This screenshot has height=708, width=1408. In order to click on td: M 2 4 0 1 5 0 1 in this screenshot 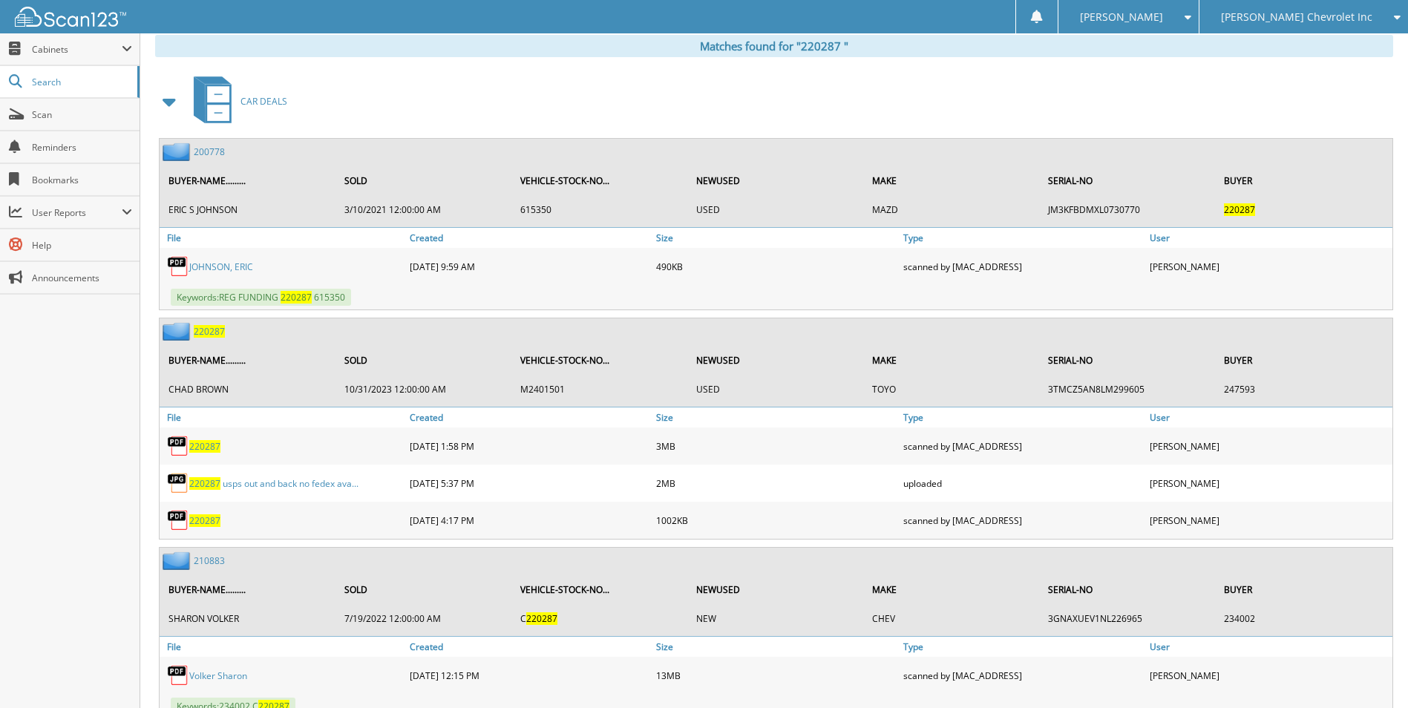, I will do `click(600, 389)`.